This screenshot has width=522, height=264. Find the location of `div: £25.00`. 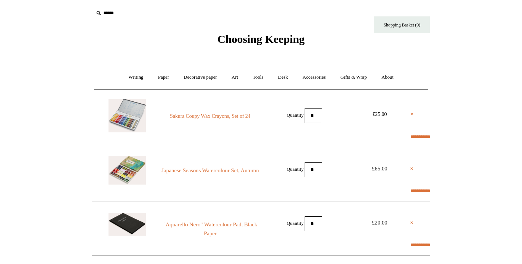

div: £25.00 is located at coordinates (380, 115).